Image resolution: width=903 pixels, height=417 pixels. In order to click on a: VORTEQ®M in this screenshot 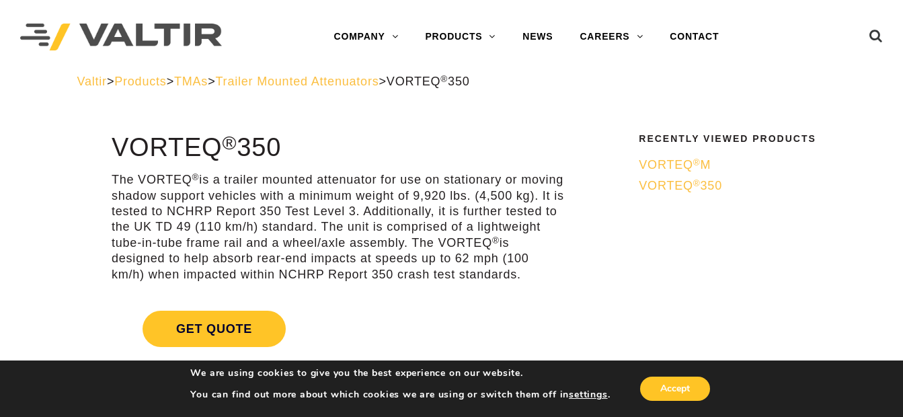, I will do `click(728, 165)`.